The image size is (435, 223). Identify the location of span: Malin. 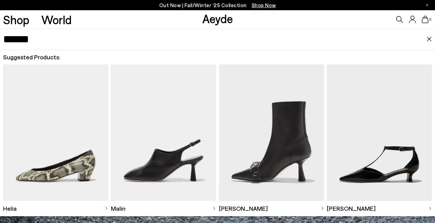
(118, 209).